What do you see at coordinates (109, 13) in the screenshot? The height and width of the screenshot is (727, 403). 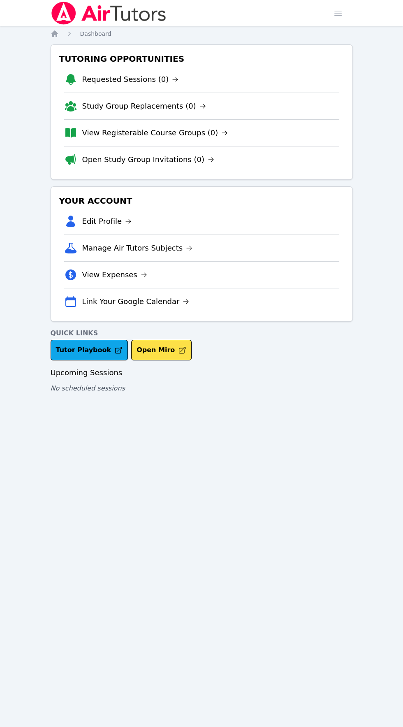 I see `img: Air Tutors` at bounding box center [109, 13].